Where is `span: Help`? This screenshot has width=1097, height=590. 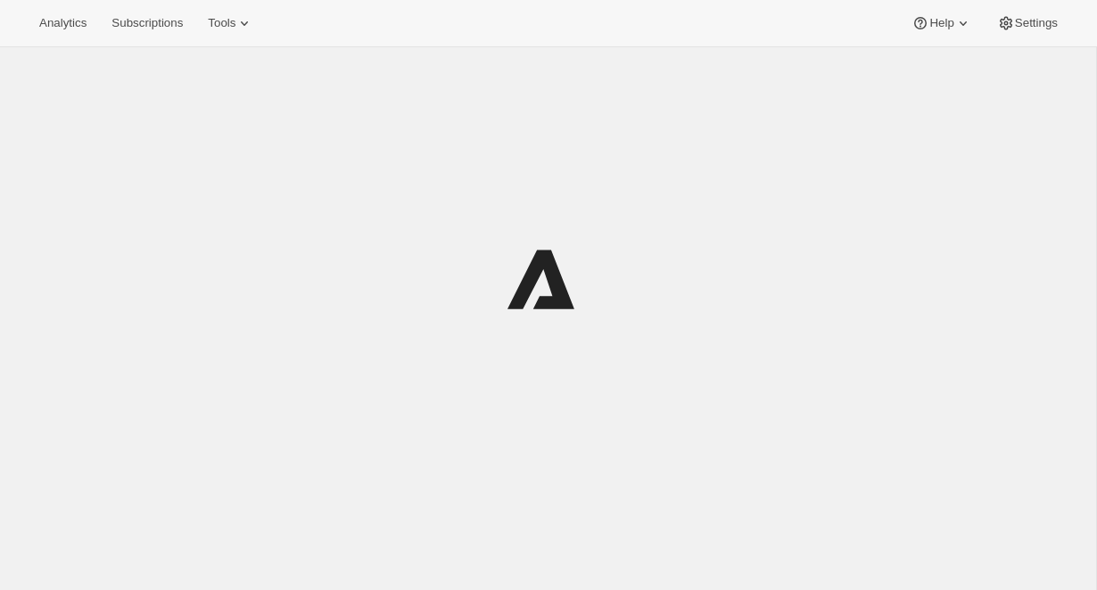 span: Help is located at coordinates (941, 23).